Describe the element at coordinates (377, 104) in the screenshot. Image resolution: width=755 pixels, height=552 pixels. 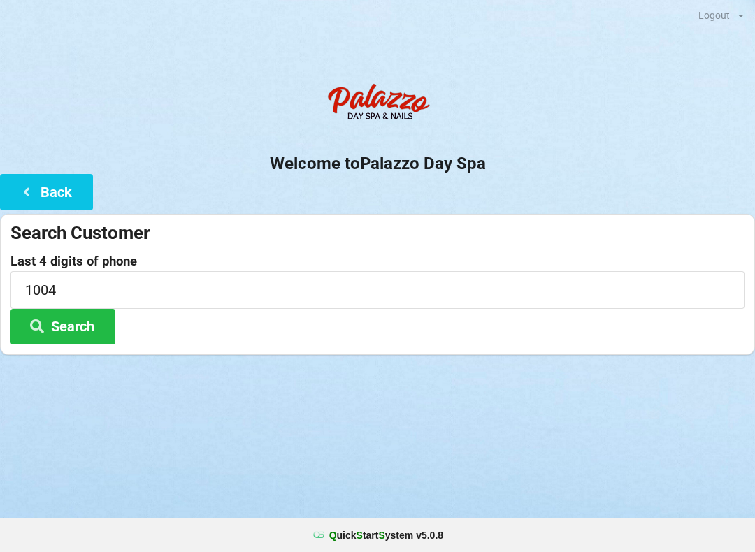
I see `img: PalazzoDaySpaNails-Logo.png` at that location.